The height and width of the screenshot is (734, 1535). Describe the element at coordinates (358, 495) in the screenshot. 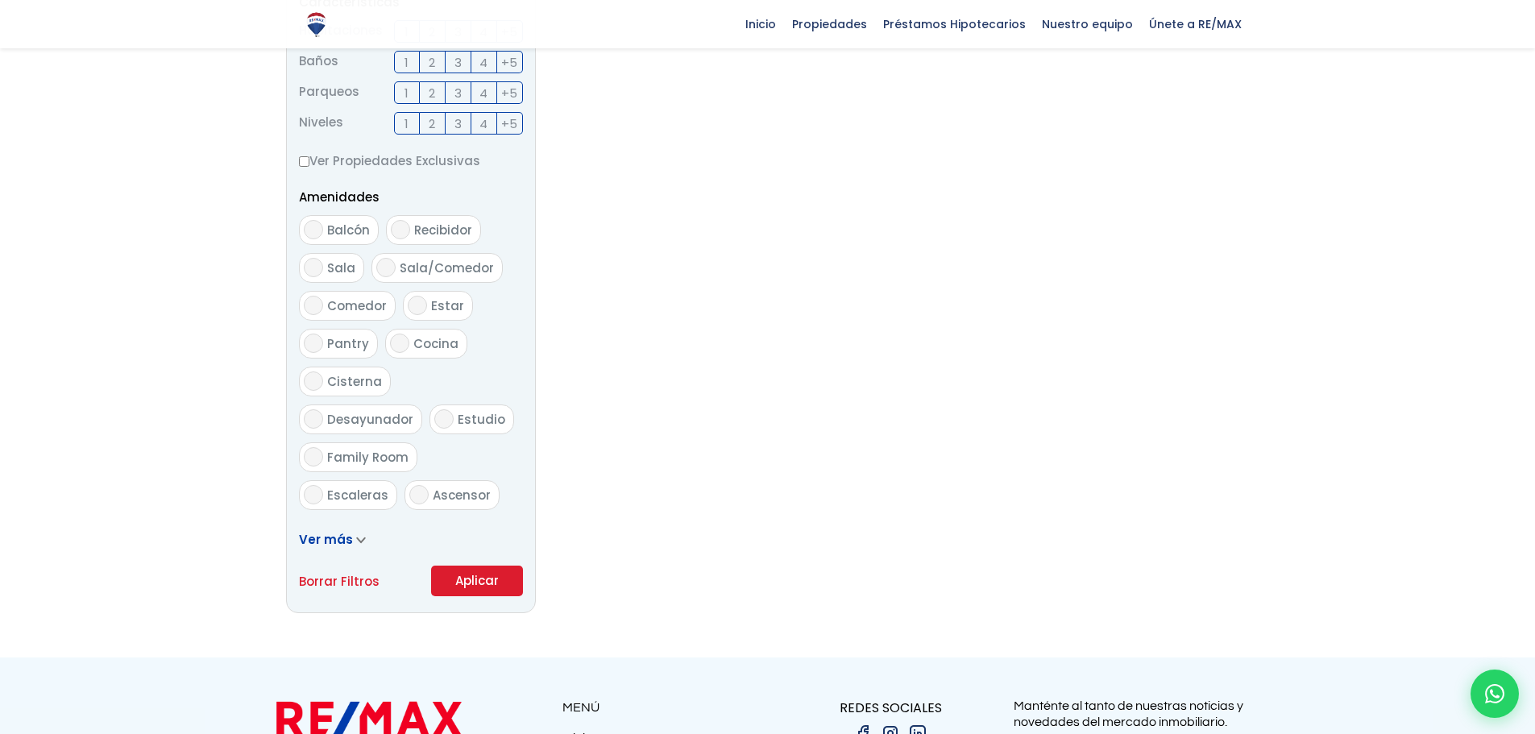

I see `span: Escaleras` at that location.